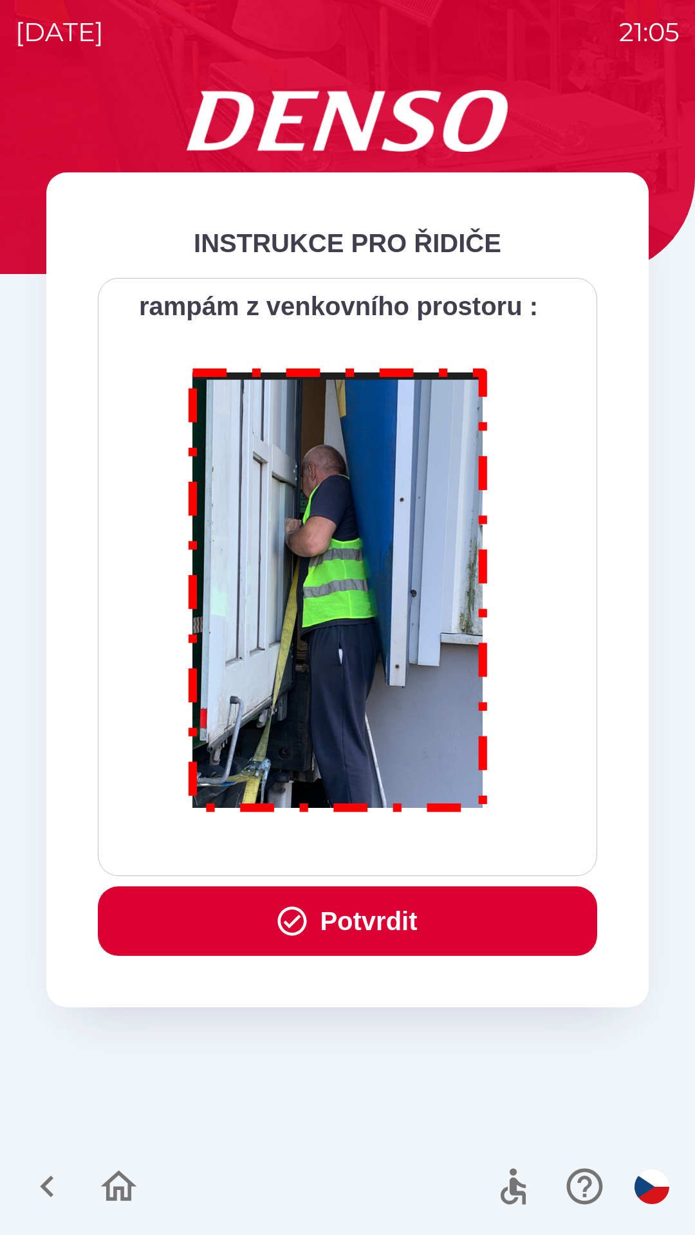 The width and height of the screenshot is (695, 1235). I want to click on img: Logo, so click(347, 121).